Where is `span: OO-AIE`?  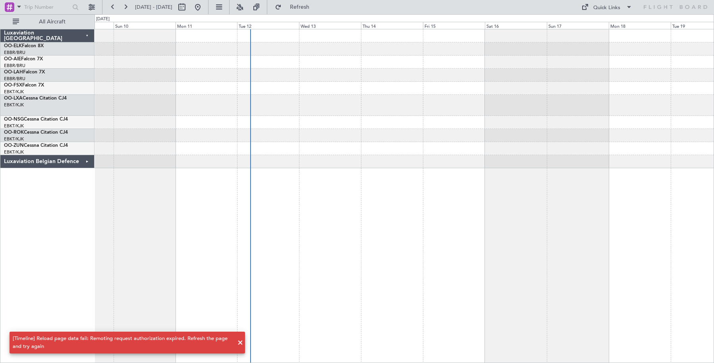
span: OO-AIE is located at coordinates (12, 59).